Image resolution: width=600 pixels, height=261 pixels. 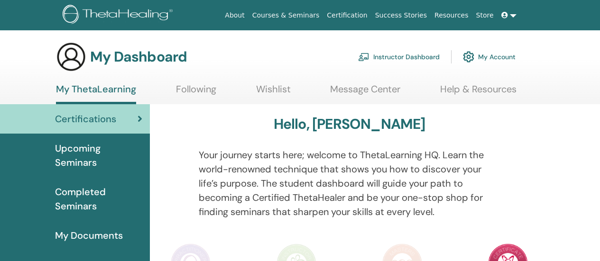 What do you see at coordinates (196, 93) in the screenshot?
I see `a: Following` at bounding box center [196, 93].